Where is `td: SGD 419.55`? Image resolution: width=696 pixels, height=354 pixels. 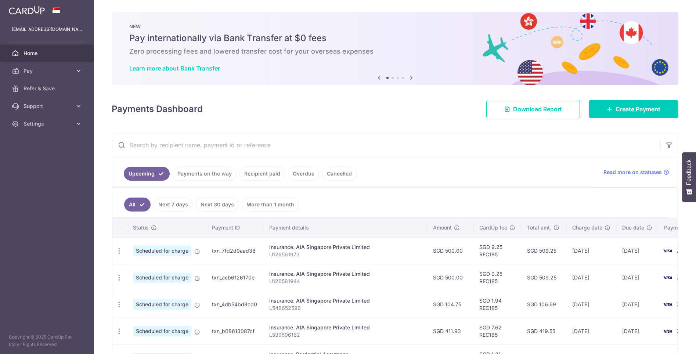
td: SGD 419.55 is located at coordinates (544, 331).